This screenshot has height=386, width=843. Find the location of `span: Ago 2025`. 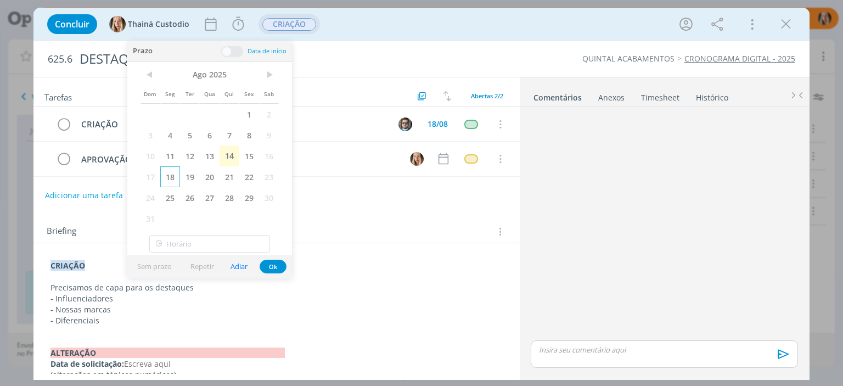

span: Ago 2025 is located at coordinates (210, 75).